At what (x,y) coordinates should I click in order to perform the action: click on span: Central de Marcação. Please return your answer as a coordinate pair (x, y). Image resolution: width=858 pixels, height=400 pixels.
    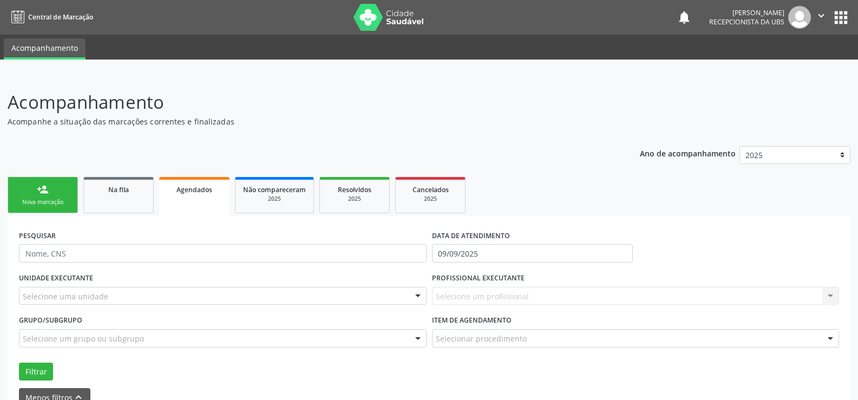
    Looking at the image, I should click on (61, 17).